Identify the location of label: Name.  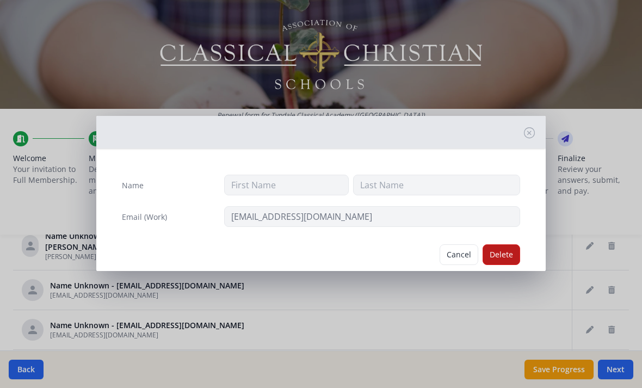
(133, 185).